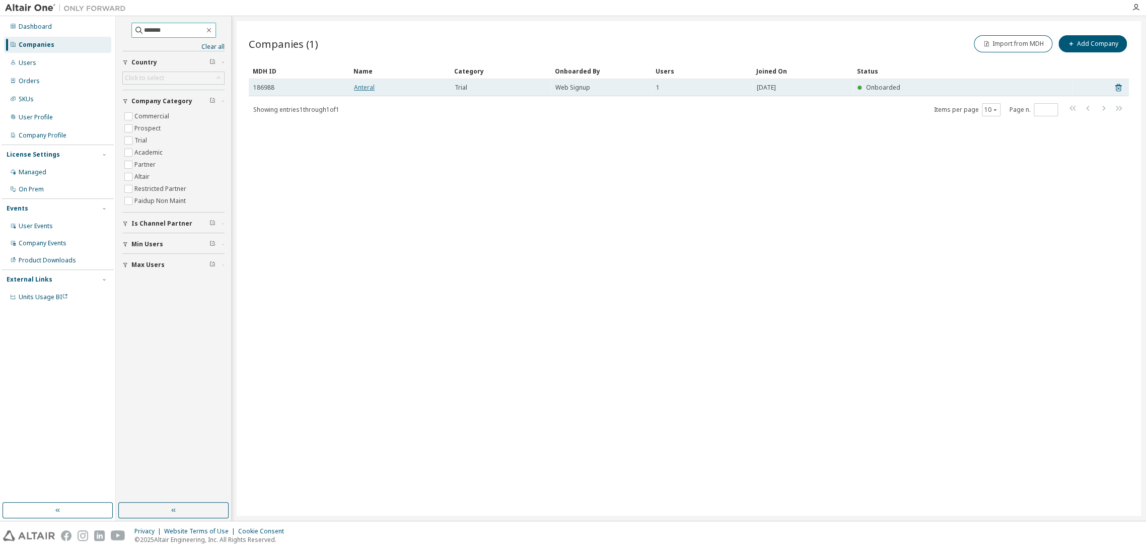  Describe the element at coordinates (173, 62) in the screenshot. I see `button: Country` at that location.